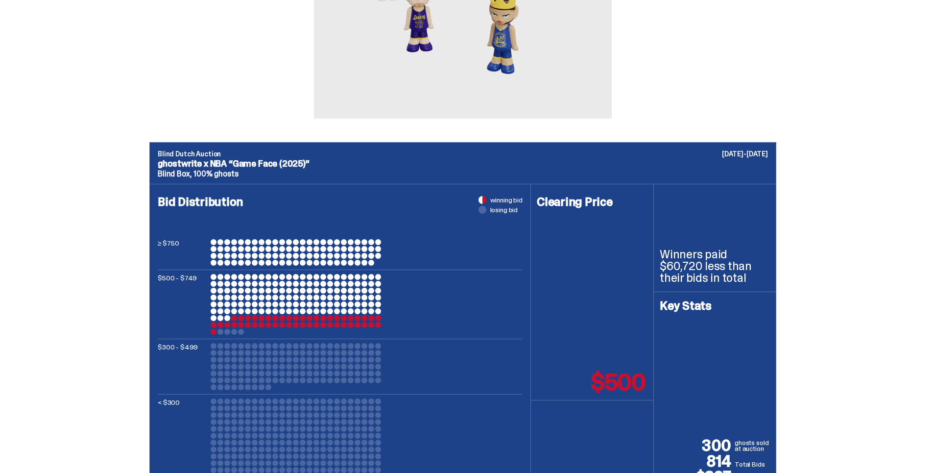 The height and width of the screenshot is (473, 933). What do you see at coordinates (216, 173) in the screenshot?
I see `span: 100% ghosts` at bounding box center [216, 173].